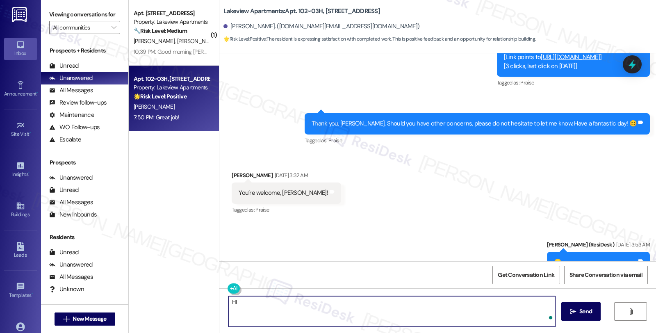 The height and width of the screenshot is (333, 656). Describe the element at coordinates (160, 31) in the screenshot. I see `strong: 🔧 Risk Level: Medium` at that location.